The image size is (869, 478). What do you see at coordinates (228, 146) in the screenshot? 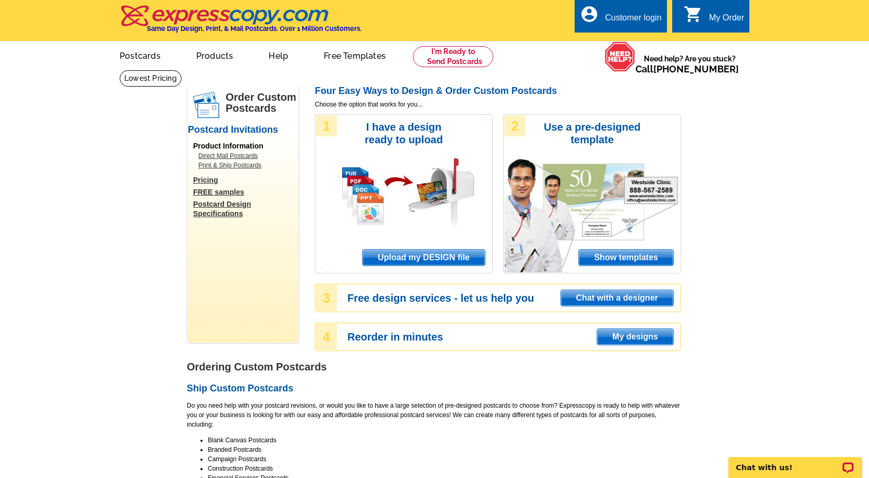
I see `span: Product Information` at bounding box center [228, 146].